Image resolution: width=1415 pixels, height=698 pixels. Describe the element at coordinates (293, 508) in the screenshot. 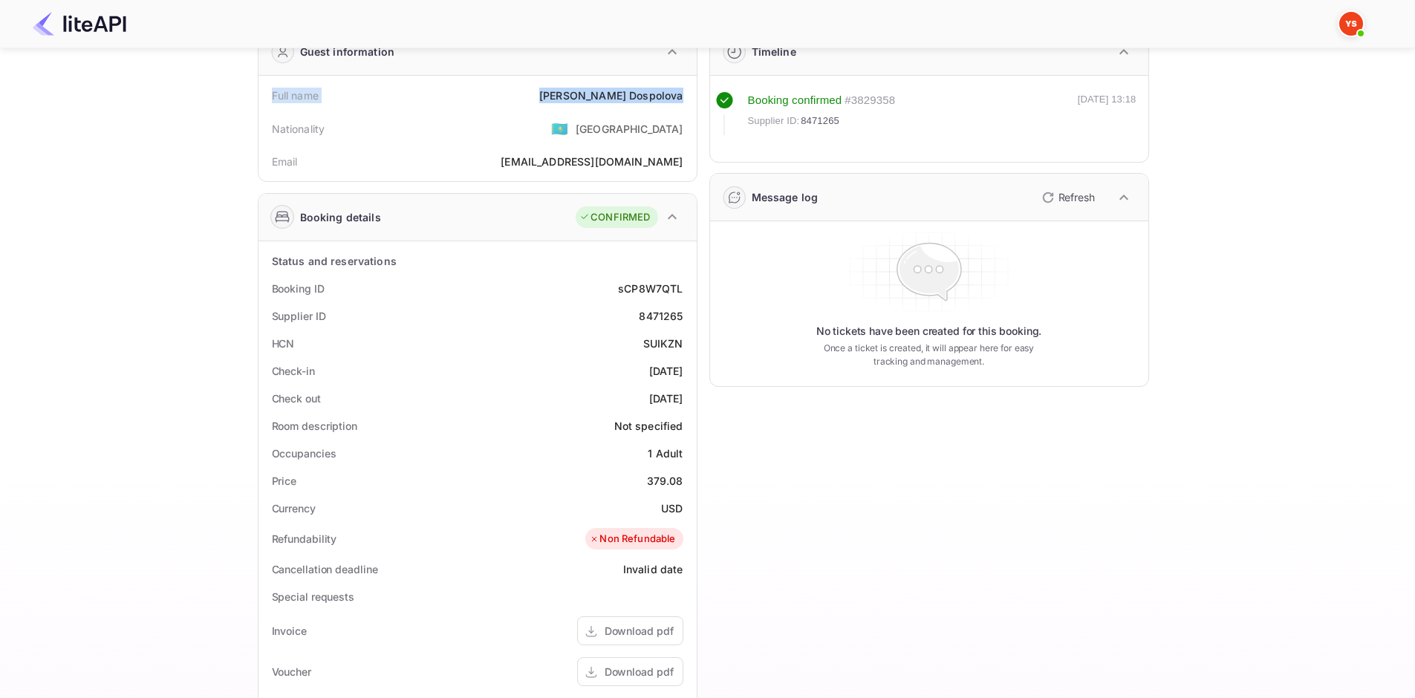

I see `div: Currency` at that location.